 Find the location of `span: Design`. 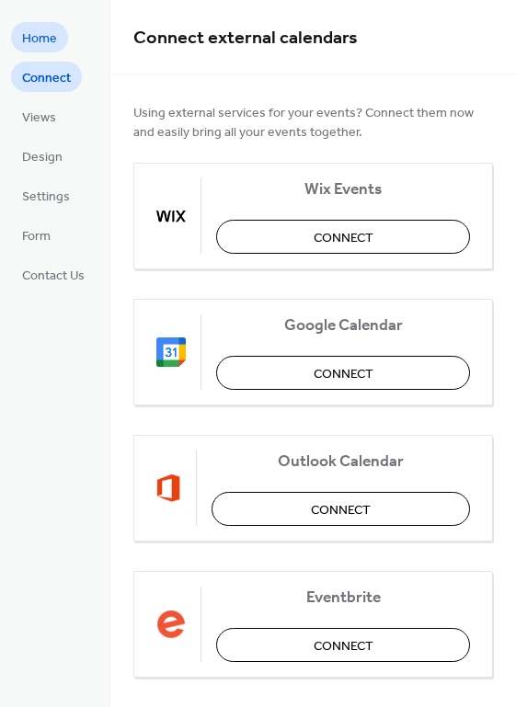

span: Design is located at coordinates (42, 157).